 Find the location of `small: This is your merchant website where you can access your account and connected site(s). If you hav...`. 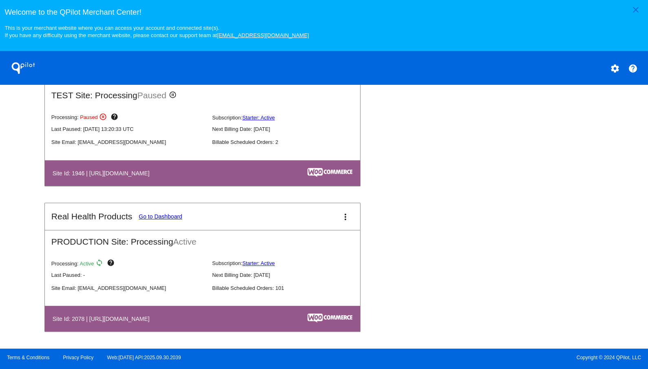

small: This is your merchant website where you can access your account and connected site(s). If you hav... is located at coordinates (157, 31).